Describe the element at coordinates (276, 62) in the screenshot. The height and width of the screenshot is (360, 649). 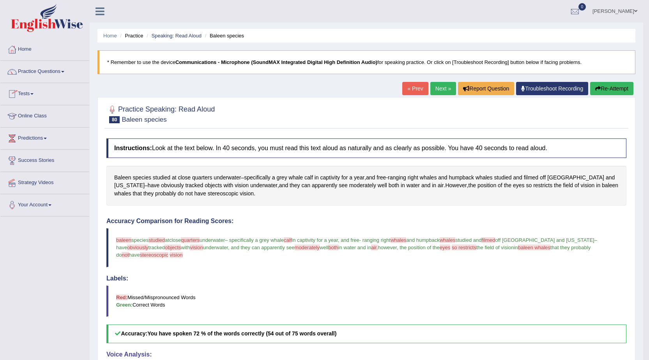
I see `b: Communications - Microphone (SoundMAX Integrated Digital High Definition Audio)` at that location.